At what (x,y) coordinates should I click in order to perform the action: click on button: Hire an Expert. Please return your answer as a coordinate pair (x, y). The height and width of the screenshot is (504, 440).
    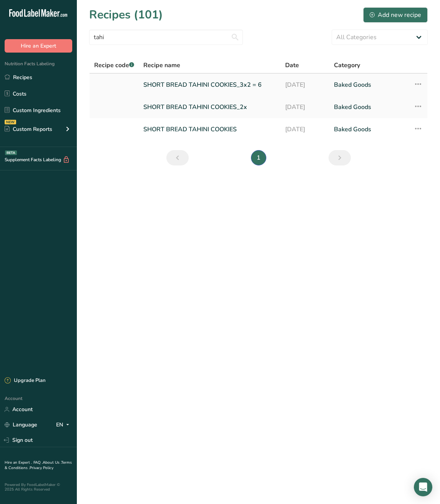
    Looking at the image, I should click on (38, 46).